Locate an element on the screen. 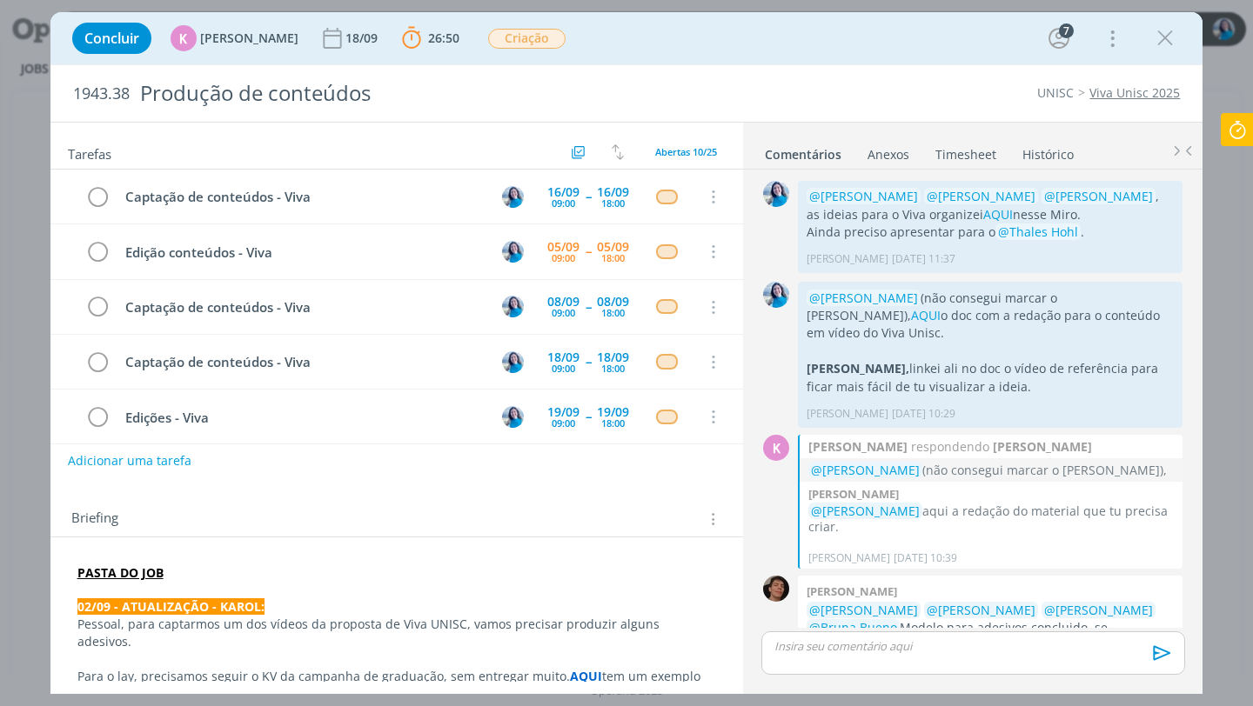  button: Concluir is located at coordinates (111, 38).